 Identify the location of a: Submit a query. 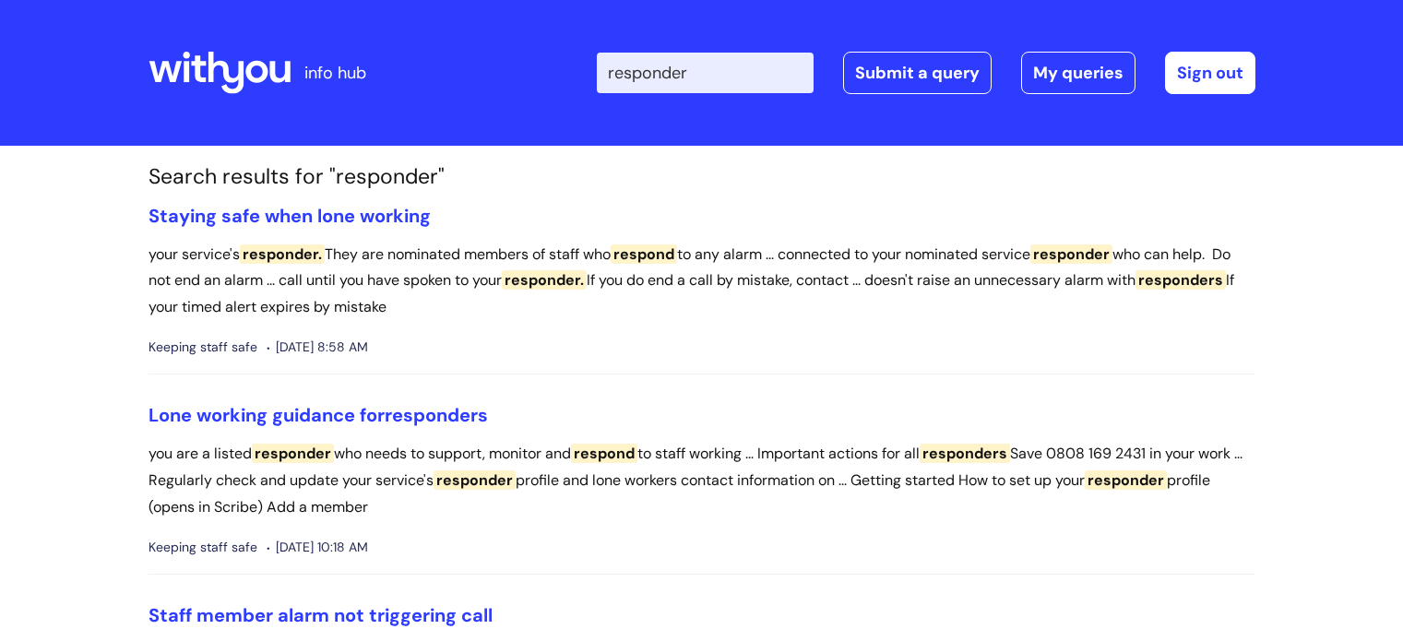
(917, 73).